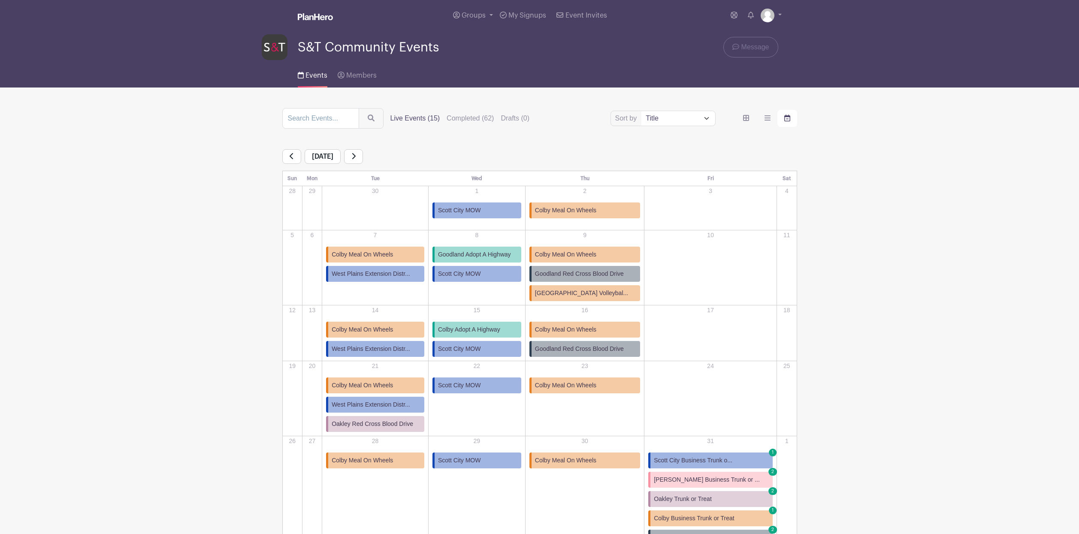  What do you see at coordinates (711, 518) in the screenshot?
I see `a: Colby Business Trunk or Treat 1` at bounding box center [711, 518].